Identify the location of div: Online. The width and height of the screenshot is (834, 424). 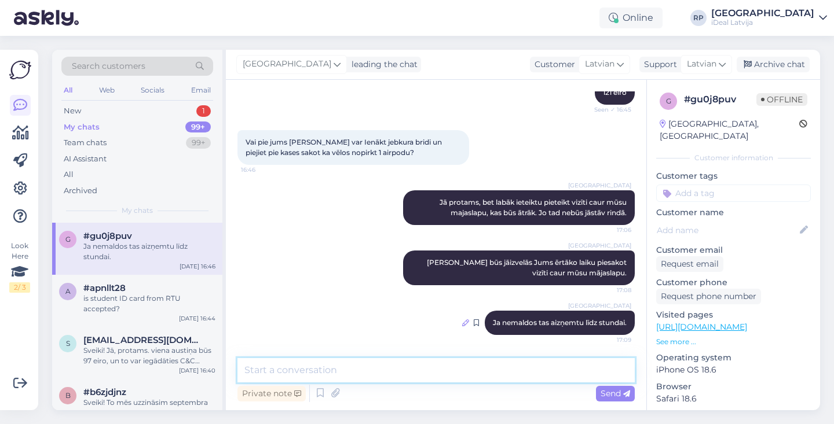
(630, 18).